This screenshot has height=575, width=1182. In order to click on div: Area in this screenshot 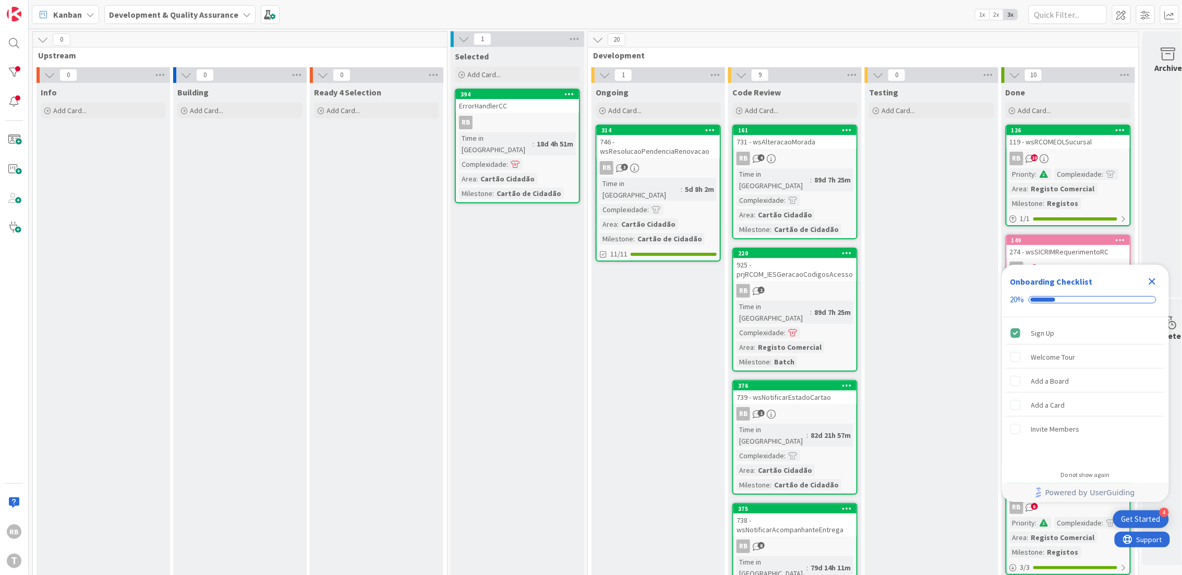, I will do `click(608, 224)`.